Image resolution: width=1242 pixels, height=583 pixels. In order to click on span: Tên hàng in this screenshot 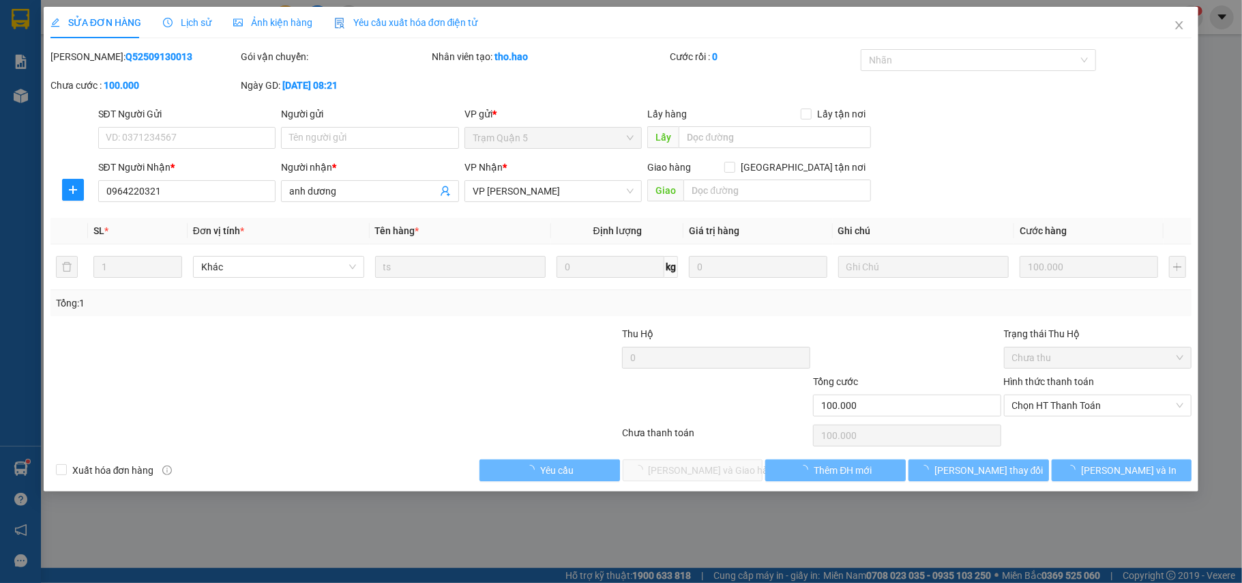, I will do `click(397, 231)`.